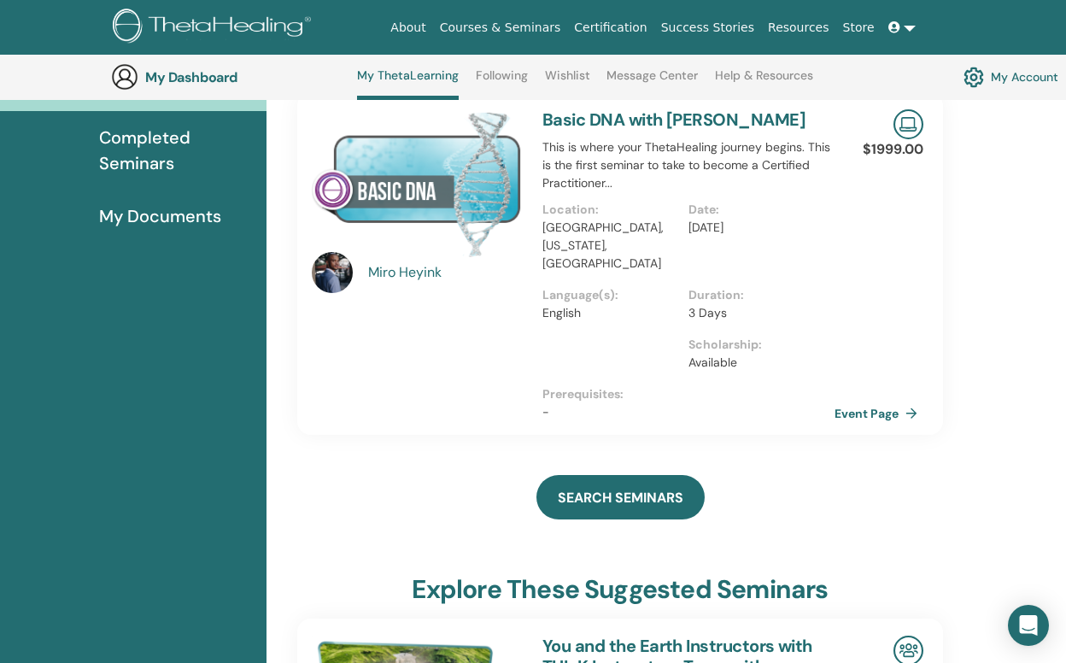 This screenshot has height=663, width=1066. What do you see at coordinates (176, 150) in the screenshot?
I see `span: Completed Seminars` at bounding box center [176, 150].